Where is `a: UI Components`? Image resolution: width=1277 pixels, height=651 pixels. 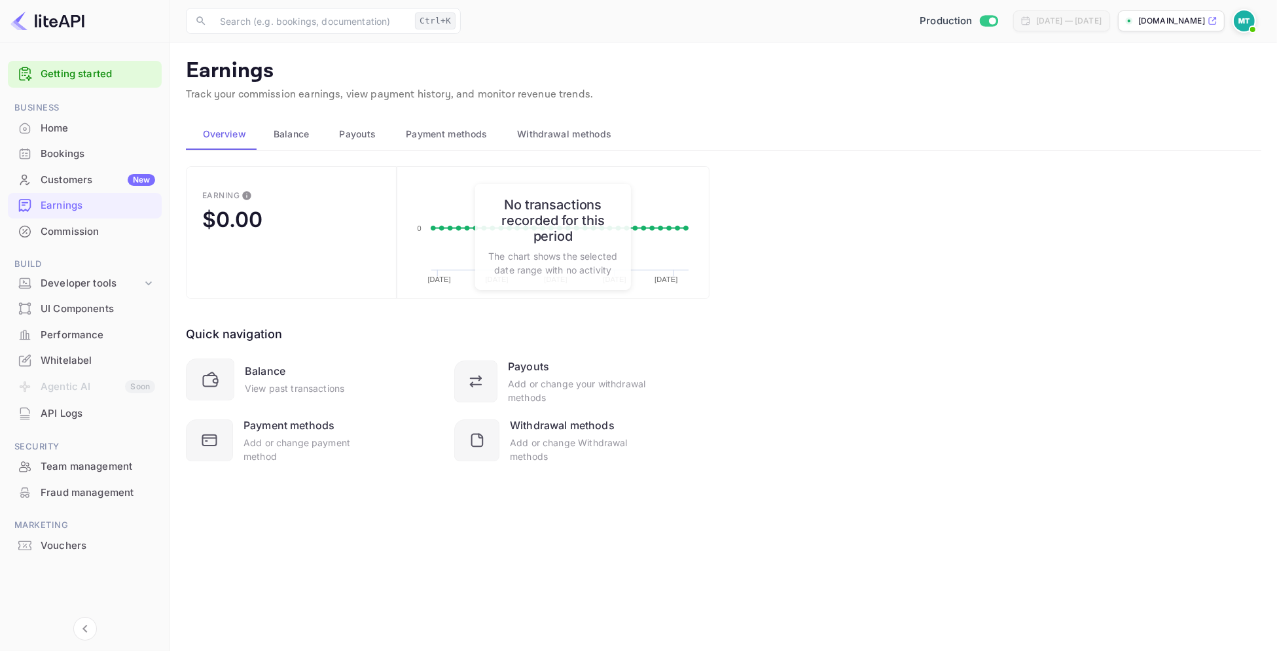
a: UI Components is located at coordinates (84, 308).